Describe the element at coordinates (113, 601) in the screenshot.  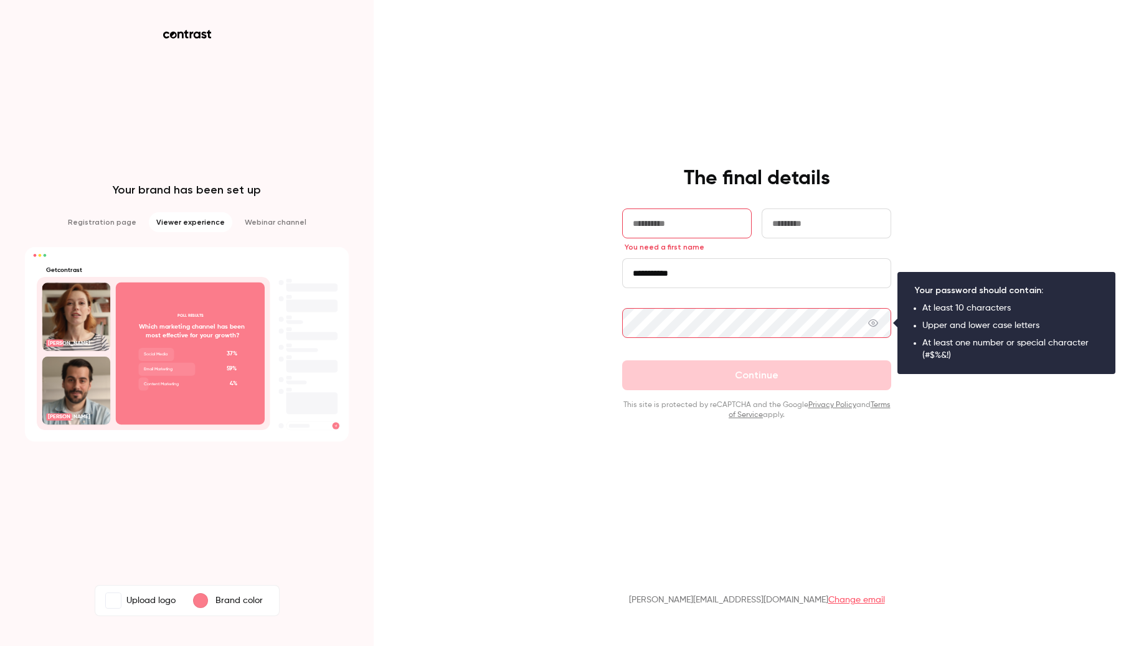
I see `img: Getcontrast` at that location.